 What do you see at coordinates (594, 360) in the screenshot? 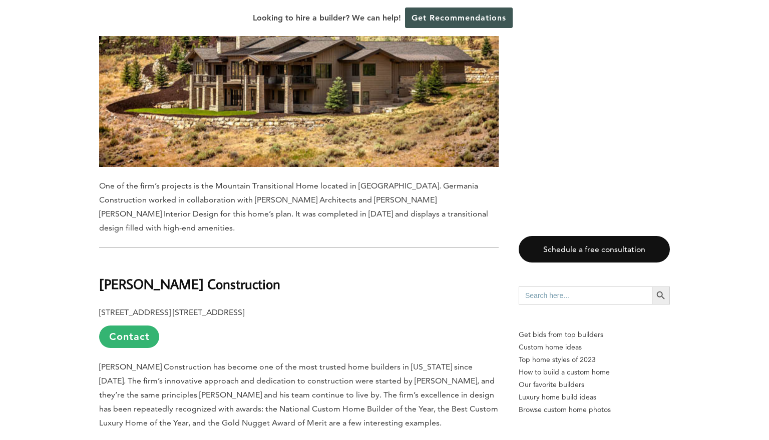
I see `a: Top home styles of 2023` at bounding box center [594, 360].